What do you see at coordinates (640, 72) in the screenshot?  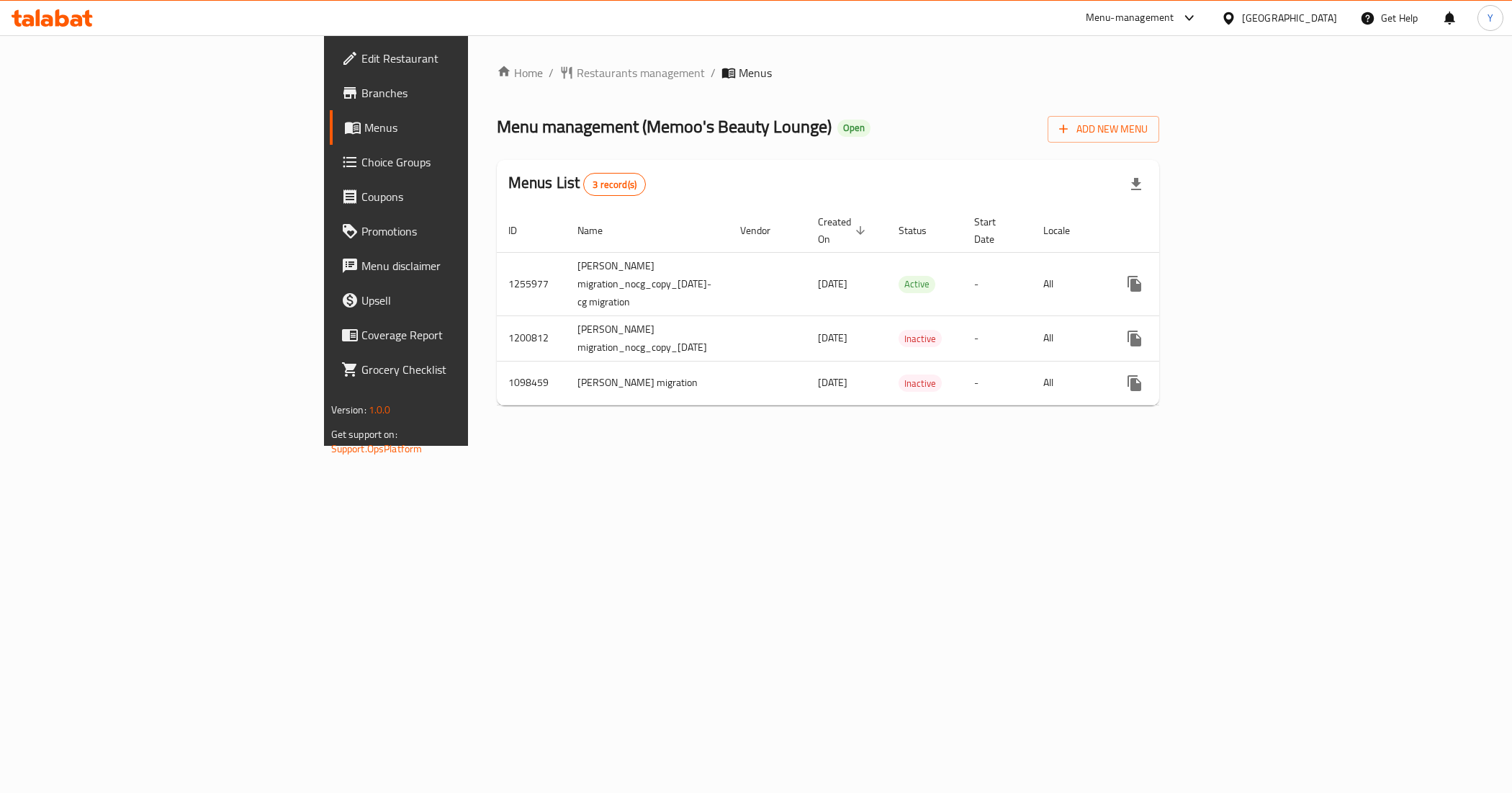 I see `span: Restaurants management` at bounding box center [640, 72].